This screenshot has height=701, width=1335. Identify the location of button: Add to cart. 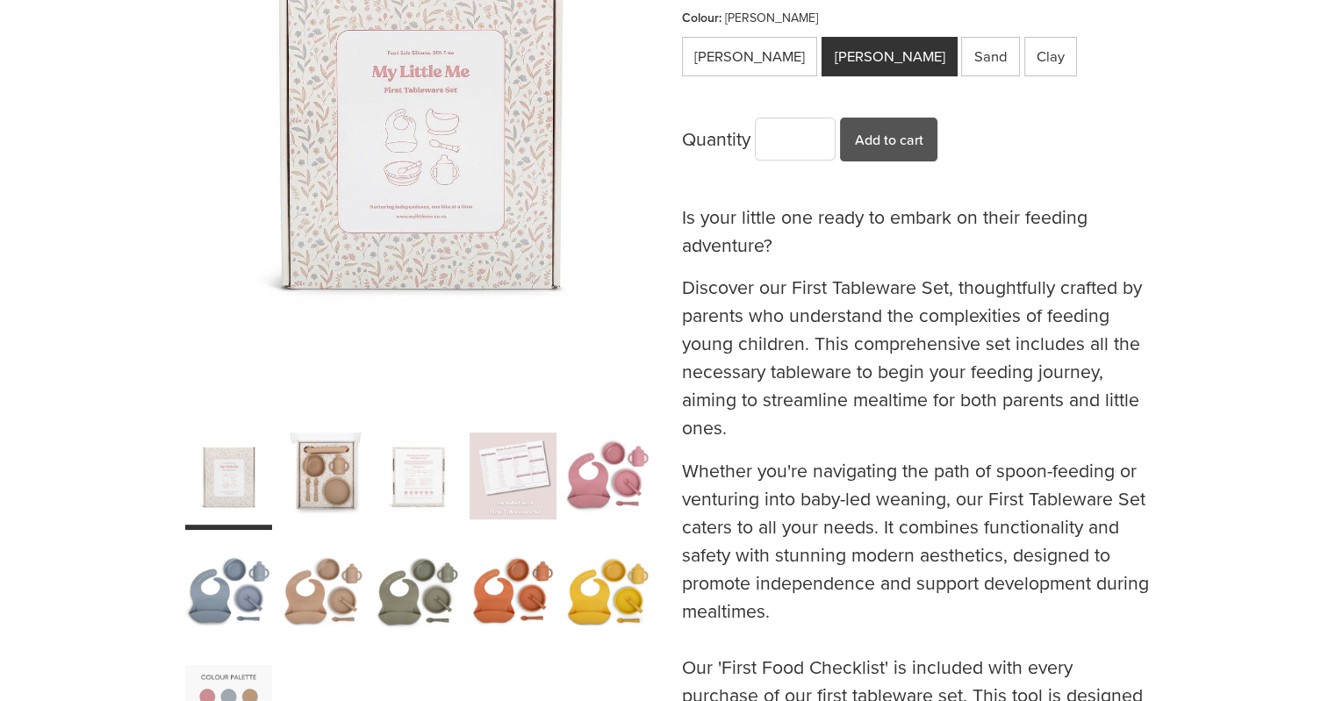
(888, 139).